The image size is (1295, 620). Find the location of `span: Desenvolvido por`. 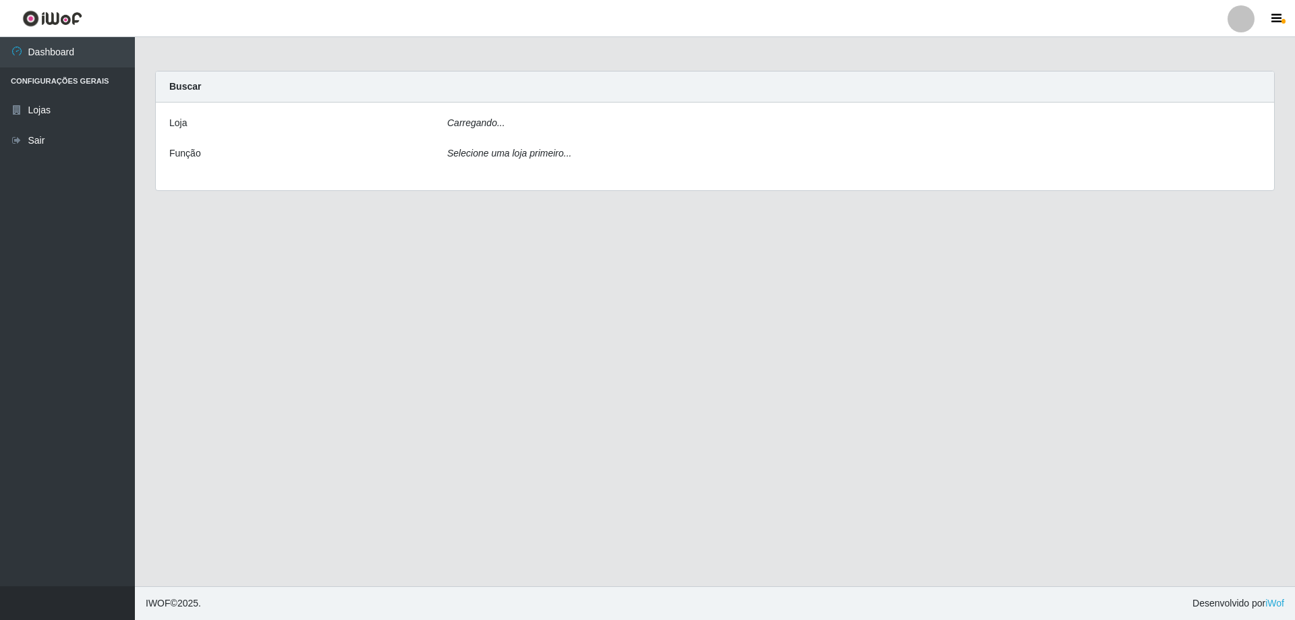

span: Desenvolvido por is located at coordinates (1238, 603).